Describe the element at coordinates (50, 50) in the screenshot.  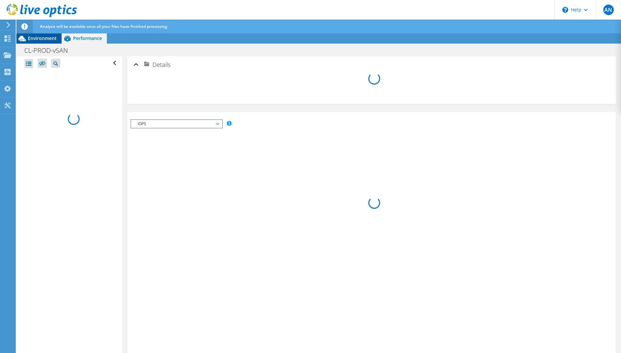
I see `h1: CL-PROD-vSAN` at that location.